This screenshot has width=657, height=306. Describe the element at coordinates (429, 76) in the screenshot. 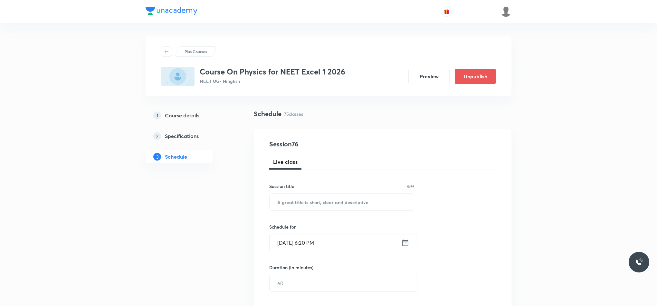

I see `button: Preview` at that location.